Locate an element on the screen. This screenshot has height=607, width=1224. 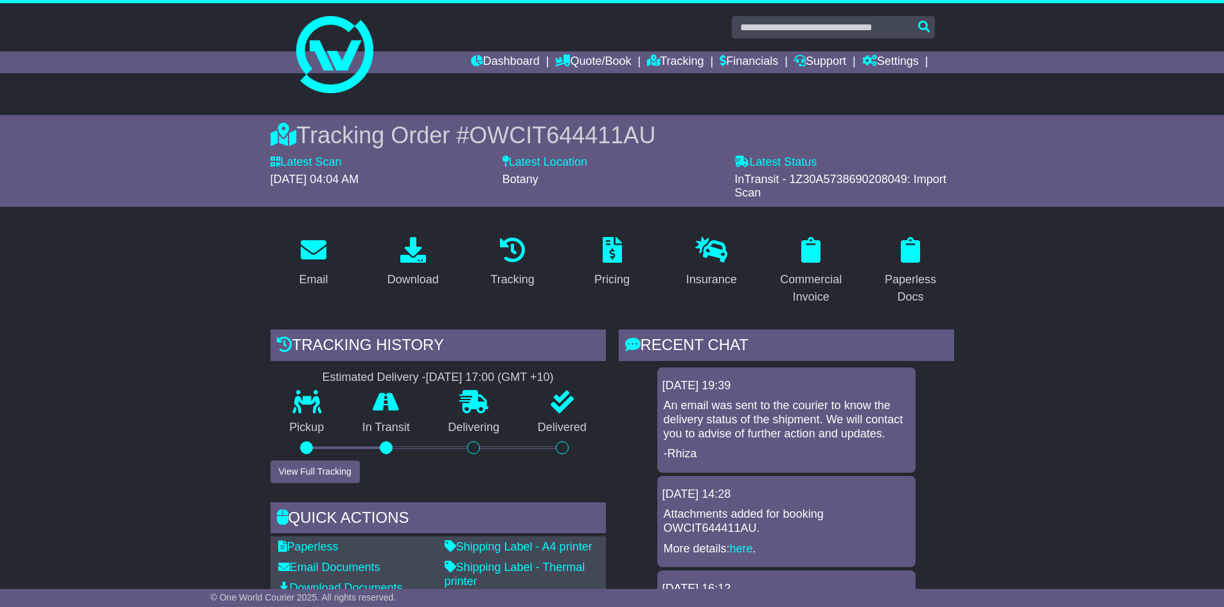
p: Attachments added for booking OWCIT644411AU. is located at coordinates (786, 521).